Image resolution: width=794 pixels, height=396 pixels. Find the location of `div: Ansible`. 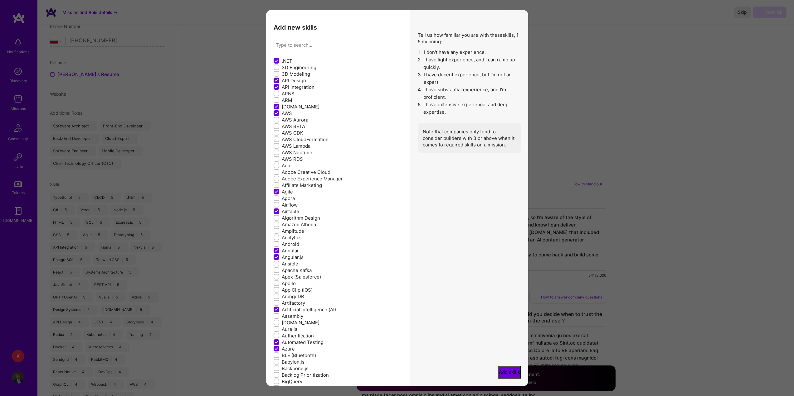

div: Ansible is located at coordinates (338, 264).